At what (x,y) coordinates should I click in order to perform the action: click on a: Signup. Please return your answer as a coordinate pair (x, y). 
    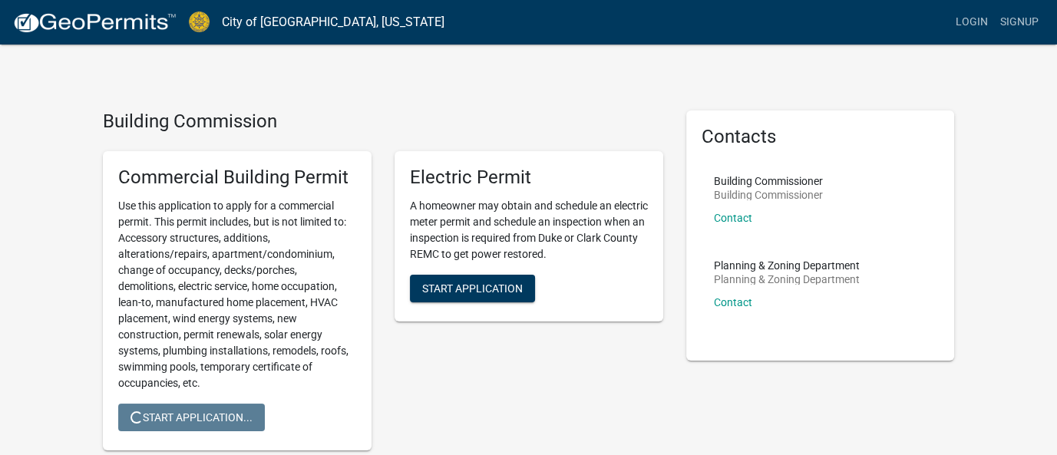
    Looking at the image, I should click on (1019, 22).